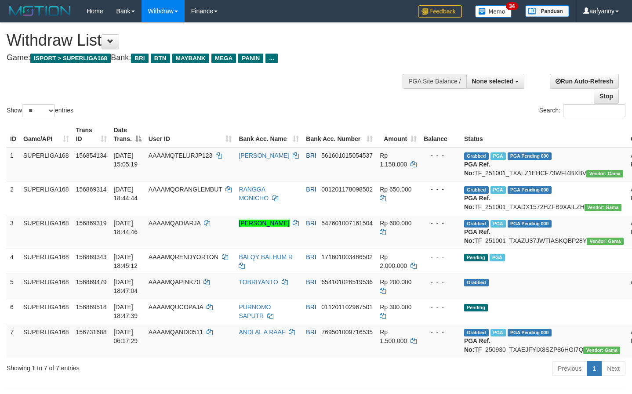 Image resolution: width=632 pixels, height=394 pixels. I want to click on th: Game/API: activate to sort column ascending, so click(46, 134).